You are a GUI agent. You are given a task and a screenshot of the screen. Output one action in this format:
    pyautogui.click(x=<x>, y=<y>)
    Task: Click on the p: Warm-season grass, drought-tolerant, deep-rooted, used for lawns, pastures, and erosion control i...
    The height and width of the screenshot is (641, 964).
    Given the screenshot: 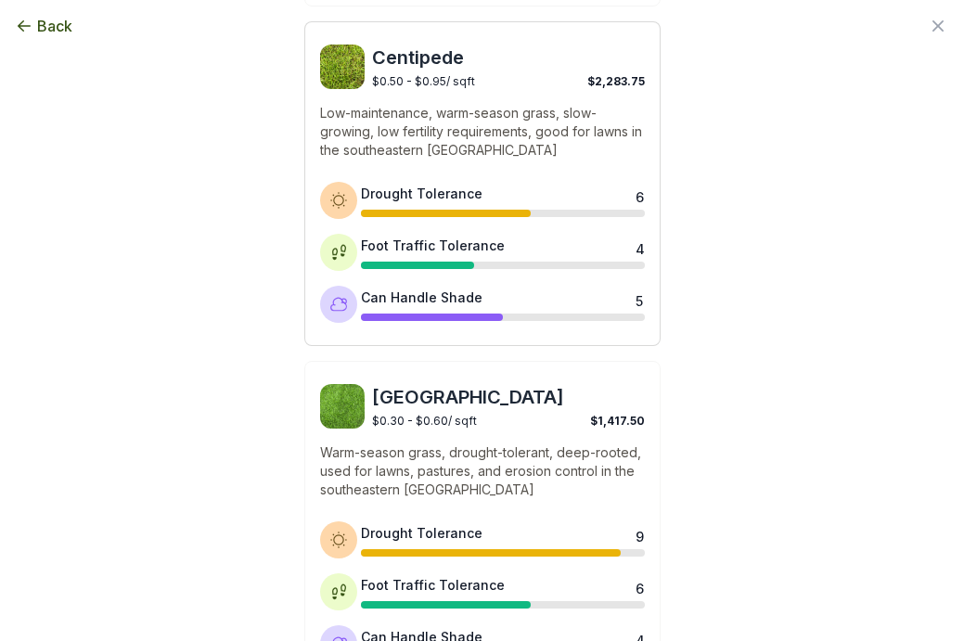 What is the action you would take?
    pyautogui.click(x=482, y=471)
    